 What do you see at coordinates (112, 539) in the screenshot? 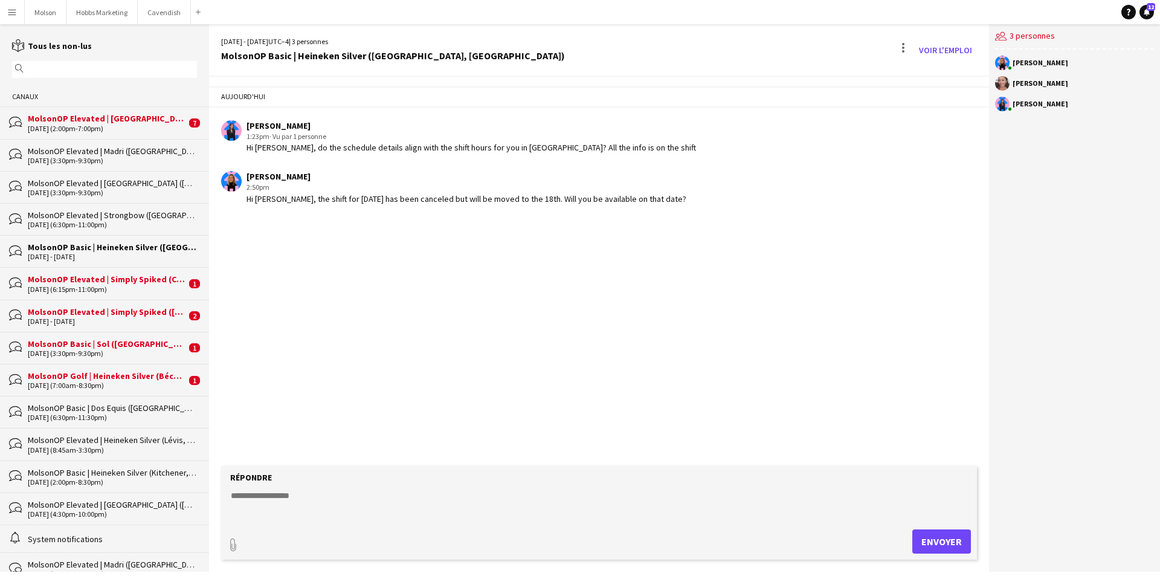
I see `div: System notifications` at bounding box center [112, 539].